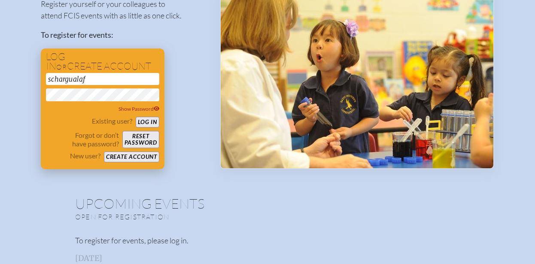 Image resolution: width=535 pixels, height=264 pixels. Describe the element at coordinates (123, 35) in the screenshot. I see `p: To register for events:` at that location.